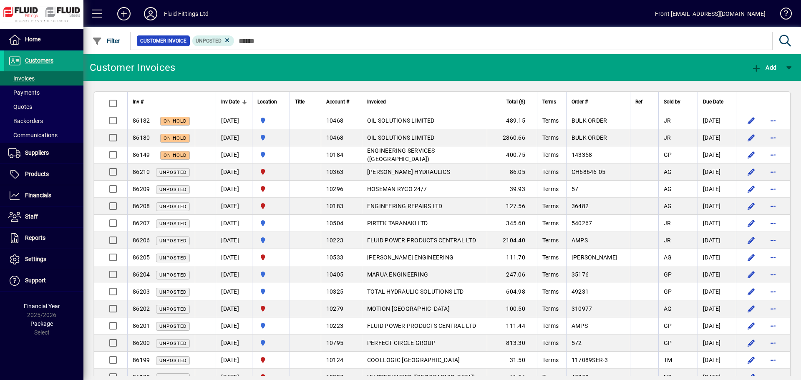 The image size is (801, 380). I want to click on td: 100.50, so click(512, 309).